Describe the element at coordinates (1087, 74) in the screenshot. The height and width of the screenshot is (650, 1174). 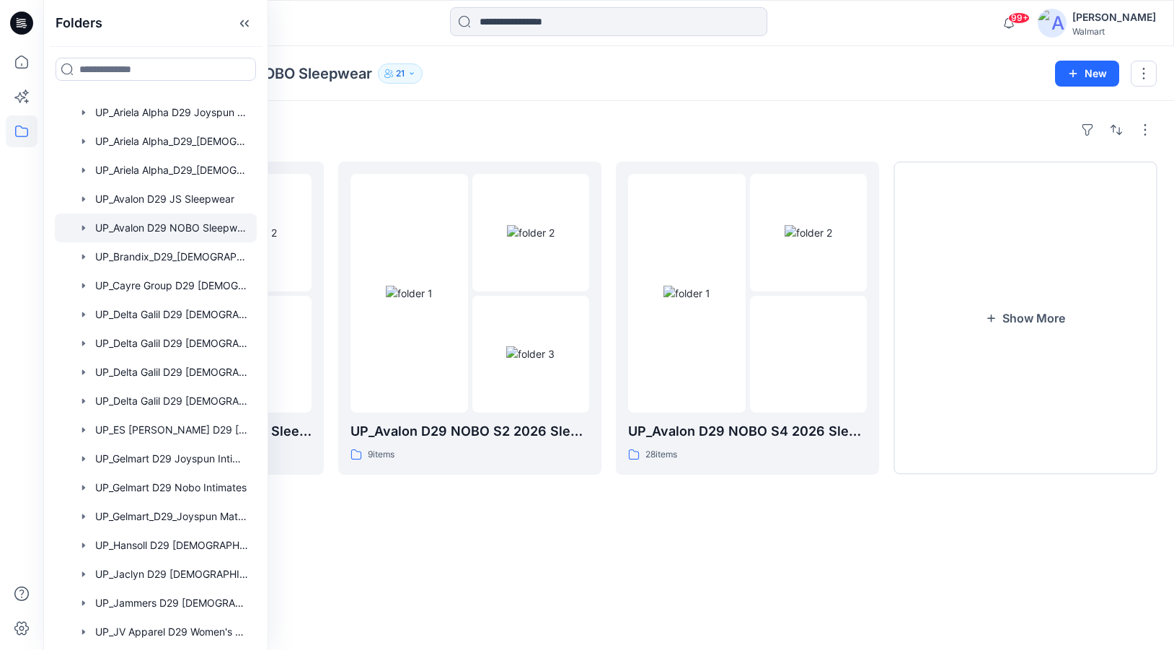
I see `button: New` at that location.